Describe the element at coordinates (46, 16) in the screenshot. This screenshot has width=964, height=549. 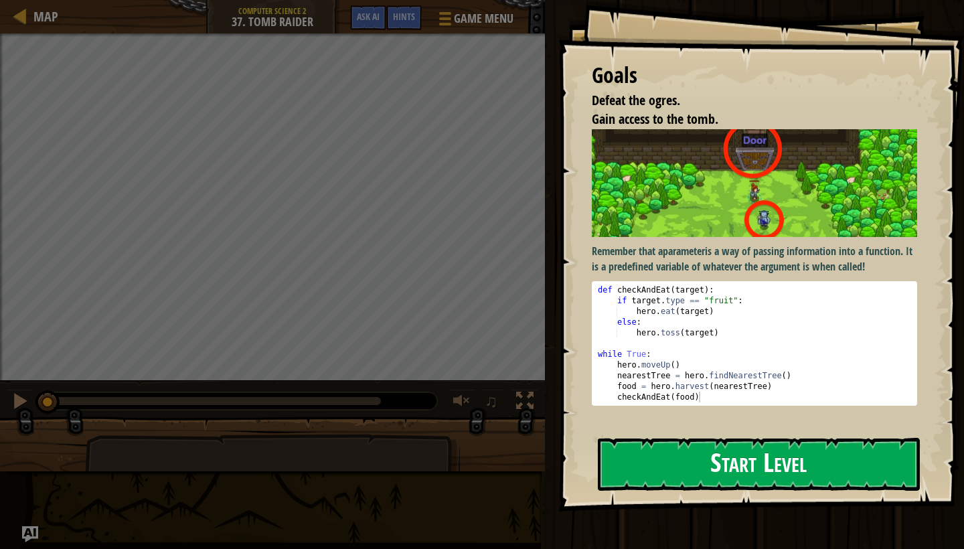
I see `span: Map` at that location.